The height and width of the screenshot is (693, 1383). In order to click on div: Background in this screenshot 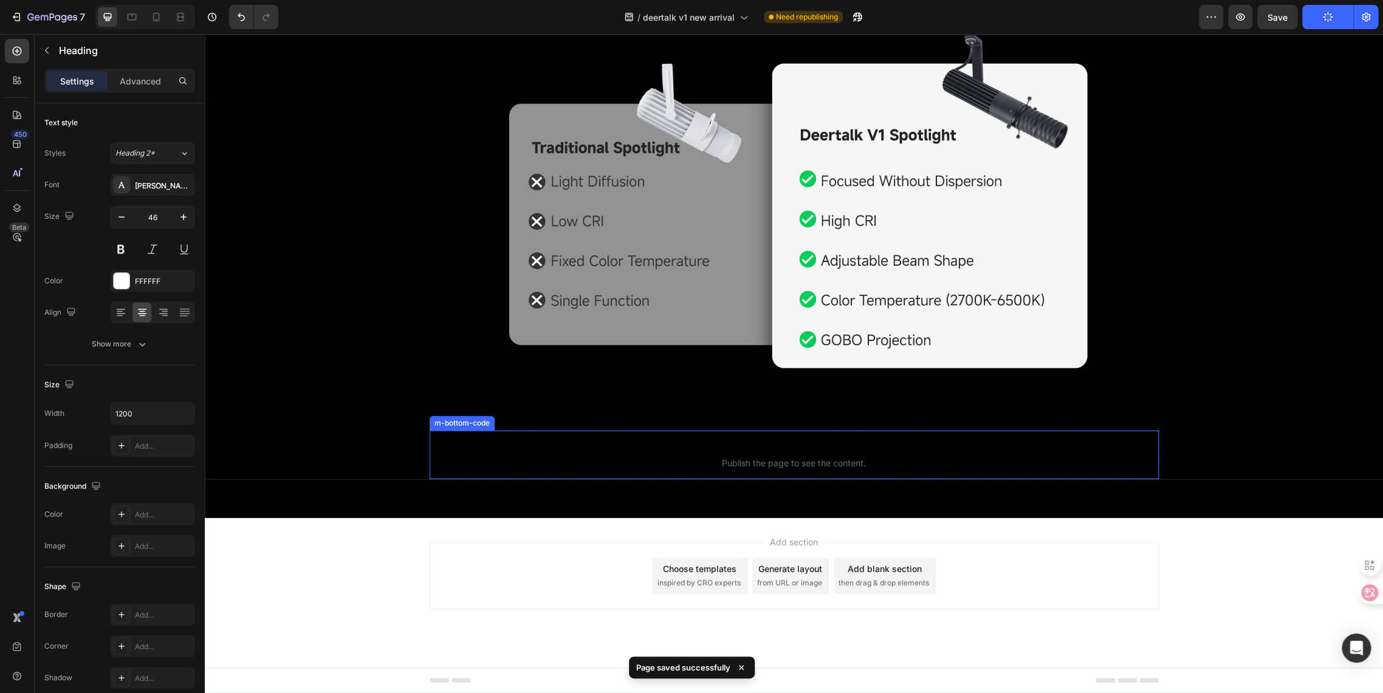, I will do `click(74, 486)`.